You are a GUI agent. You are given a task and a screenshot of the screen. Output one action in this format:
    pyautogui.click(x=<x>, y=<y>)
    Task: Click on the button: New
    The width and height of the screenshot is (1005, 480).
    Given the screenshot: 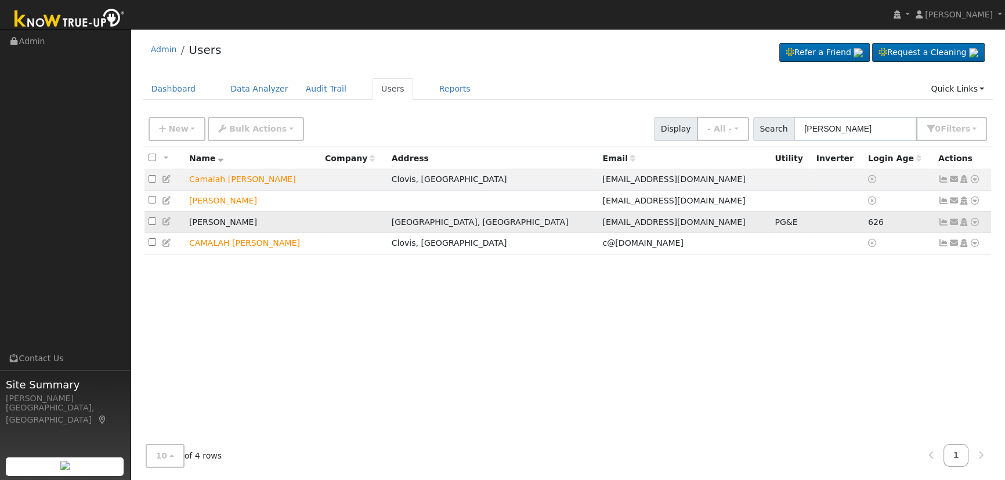 What is the action you would take?
    pyautogui.click(x=177, y=129)
    